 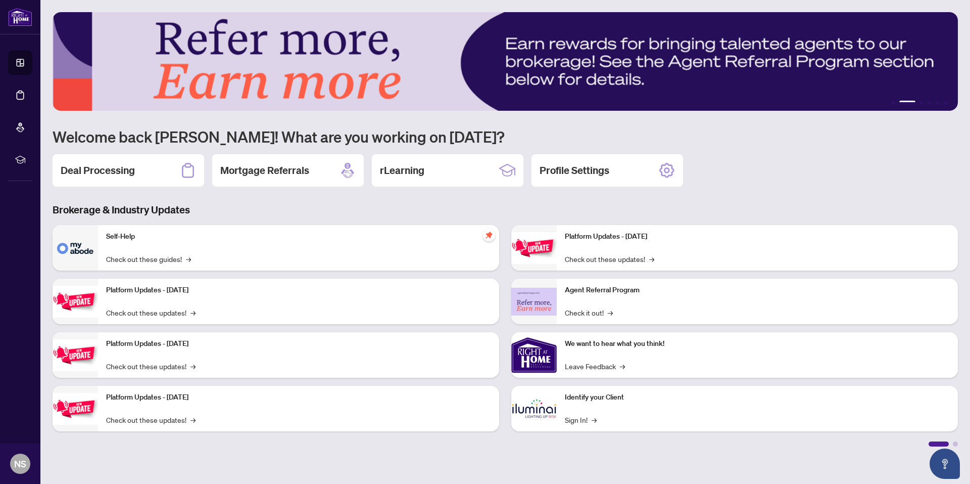 What do you see at coordinates (589, 312) in the screenshot?
I see `a: Check it out!→` at bounding box center [589, 312].